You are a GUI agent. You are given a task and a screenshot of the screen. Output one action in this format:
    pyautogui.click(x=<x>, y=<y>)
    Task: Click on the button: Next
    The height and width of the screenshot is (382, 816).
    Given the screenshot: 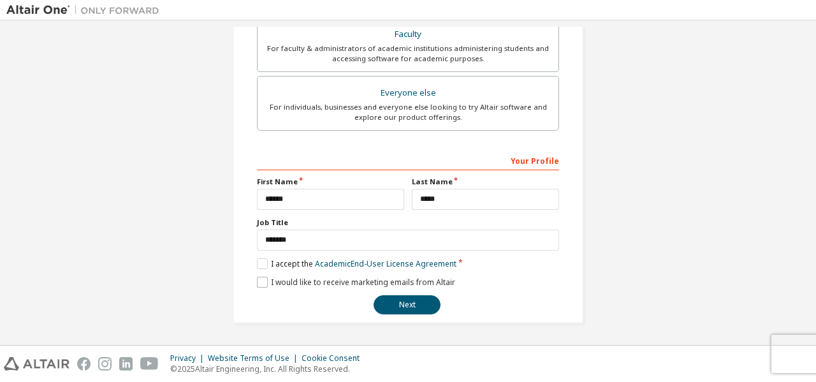 What is the action you would take?
    pyautogui.click(x=407, y=305)
    